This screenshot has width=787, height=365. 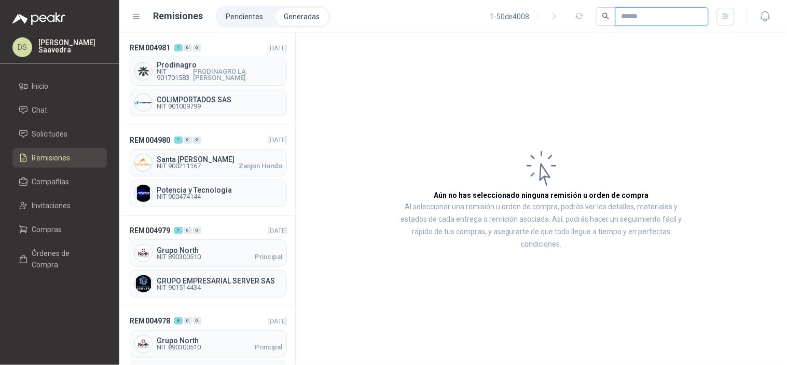 I want to click on h3: Aún no has seleccionado ninguna remisión u orden de compra, so click(x=541, y=195).